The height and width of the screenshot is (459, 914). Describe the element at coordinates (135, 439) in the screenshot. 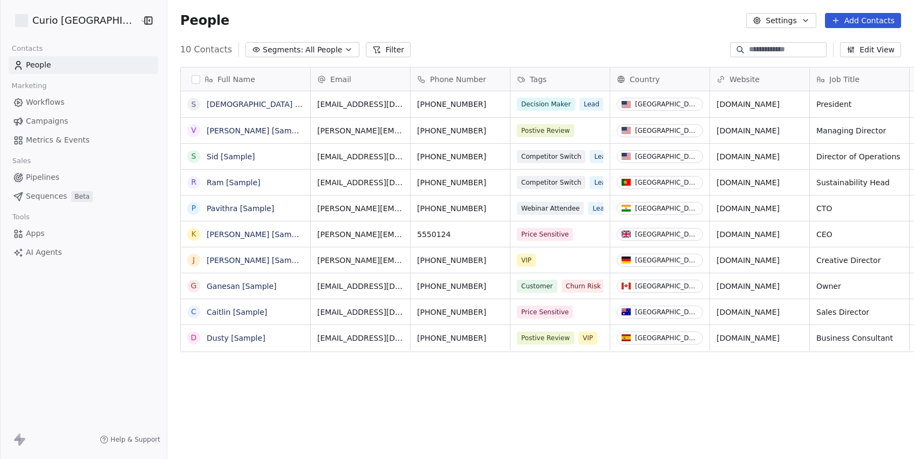

I see `span: Help & Support` at that location.